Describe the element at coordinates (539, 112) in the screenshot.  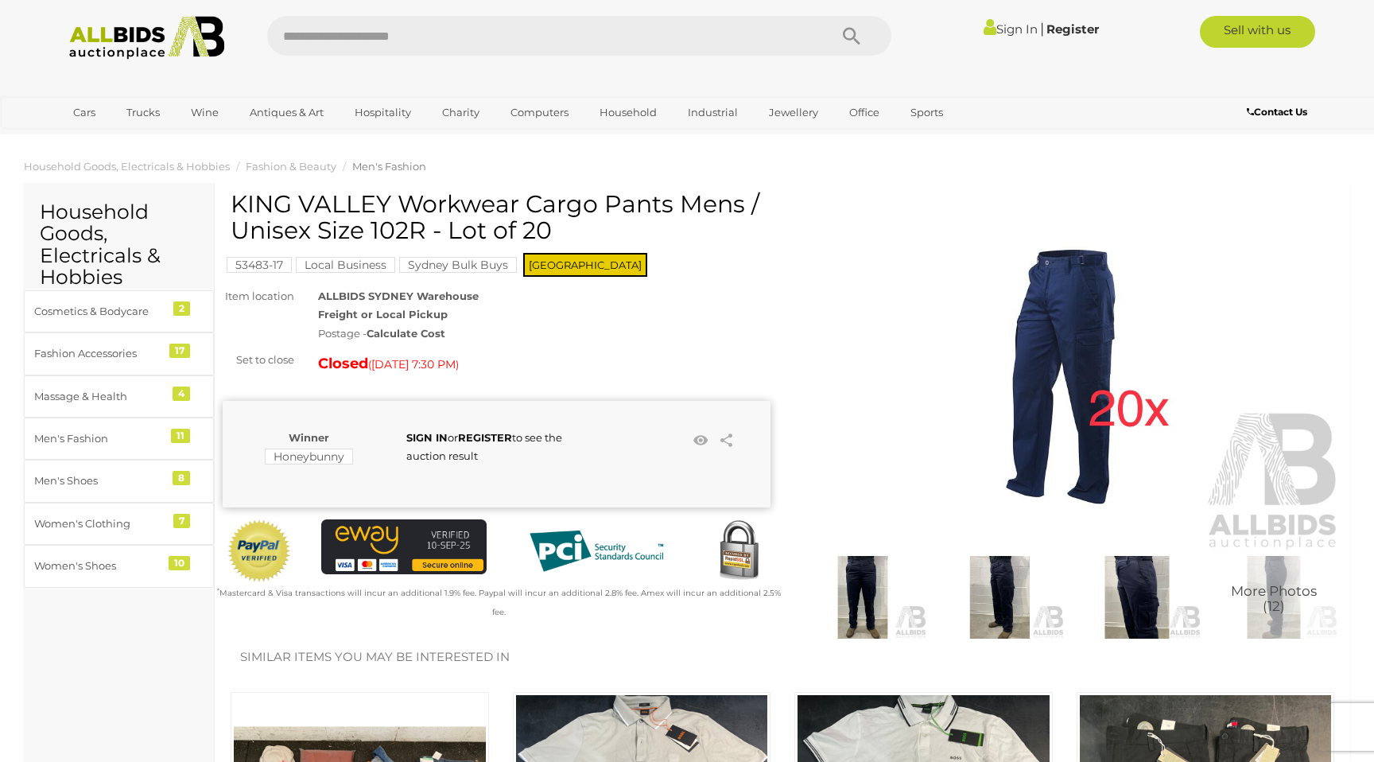
I see `a: Computers` at that location.